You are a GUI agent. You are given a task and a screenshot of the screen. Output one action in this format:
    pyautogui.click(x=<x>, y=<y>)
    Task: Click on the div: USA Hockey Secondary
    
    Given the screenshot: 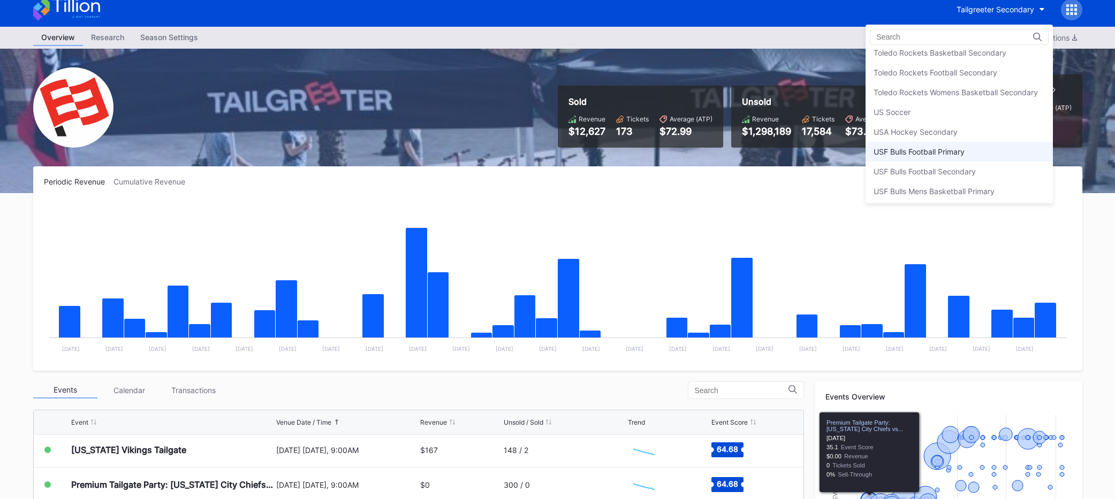 What is the action you would take?
    pyautogui.click(x=915, y=132)
    